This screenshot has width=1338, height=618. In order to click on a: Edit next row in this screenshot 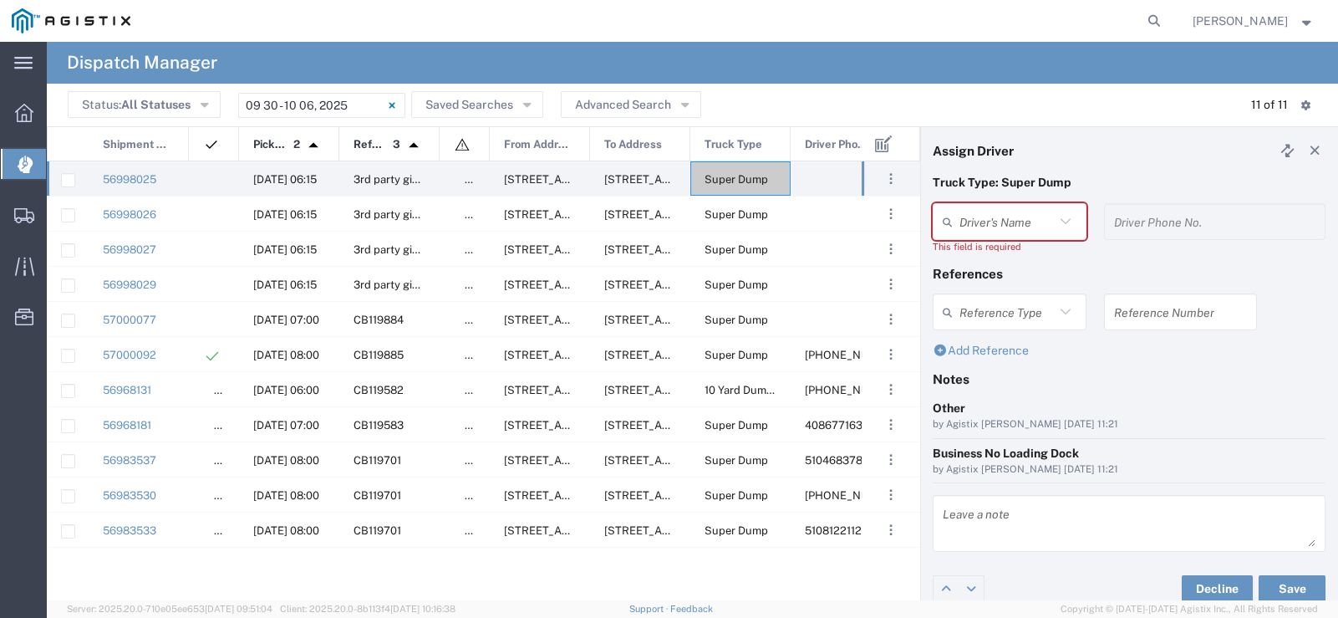, I will do `click(971, 588)`.